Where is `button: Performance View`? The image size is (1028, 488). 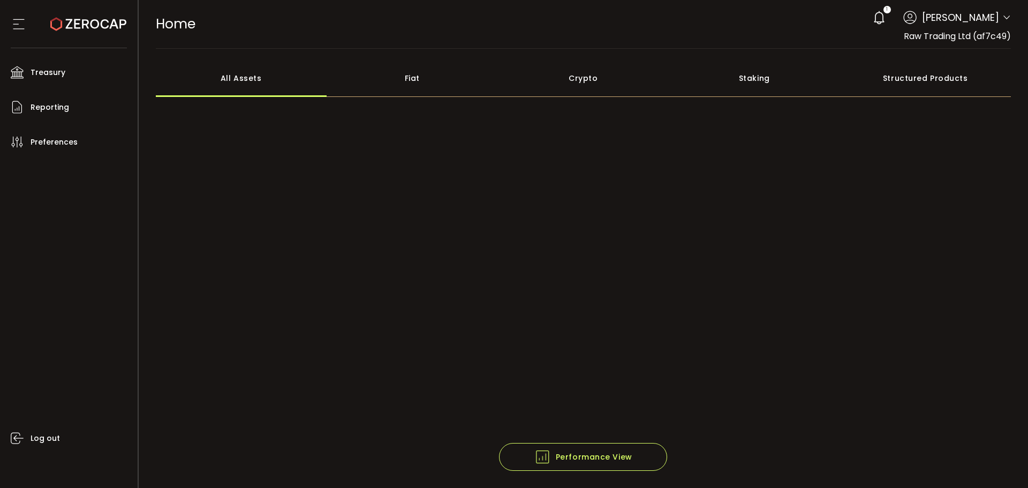
button: Performance View is located at coordinates (583, 457).